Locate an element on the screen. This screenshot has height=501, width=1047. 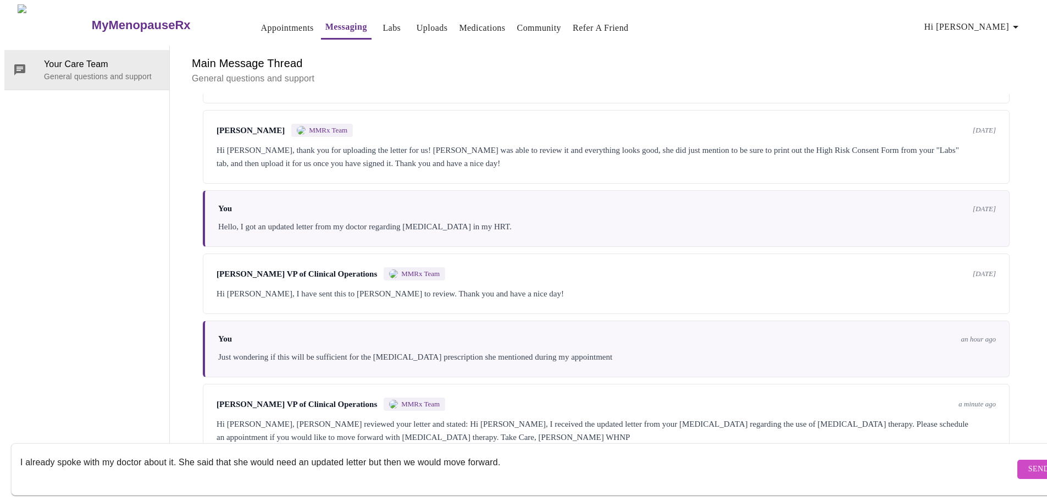
span: Your Care Team is located at coordinates (102, 64).